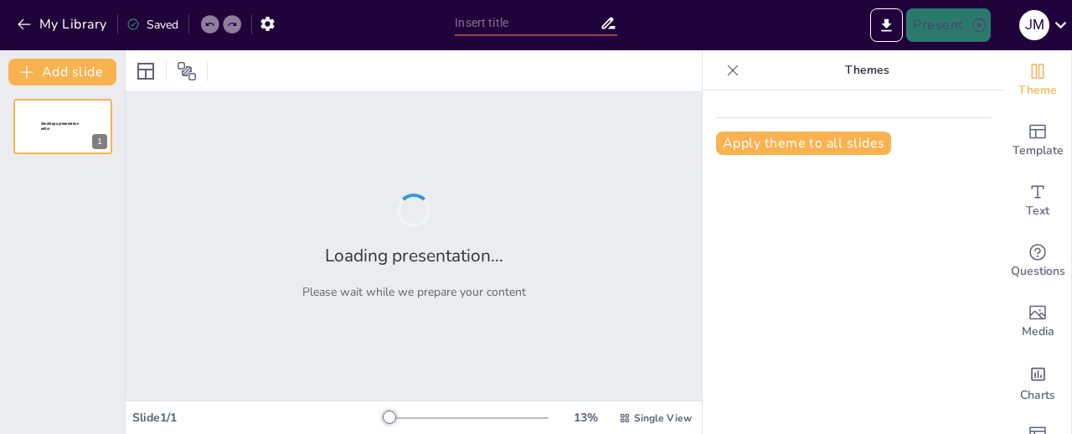  Describe the element at coordinates (1037, 80) in the screenshot. I see `div: Change the overall theme` at that location.